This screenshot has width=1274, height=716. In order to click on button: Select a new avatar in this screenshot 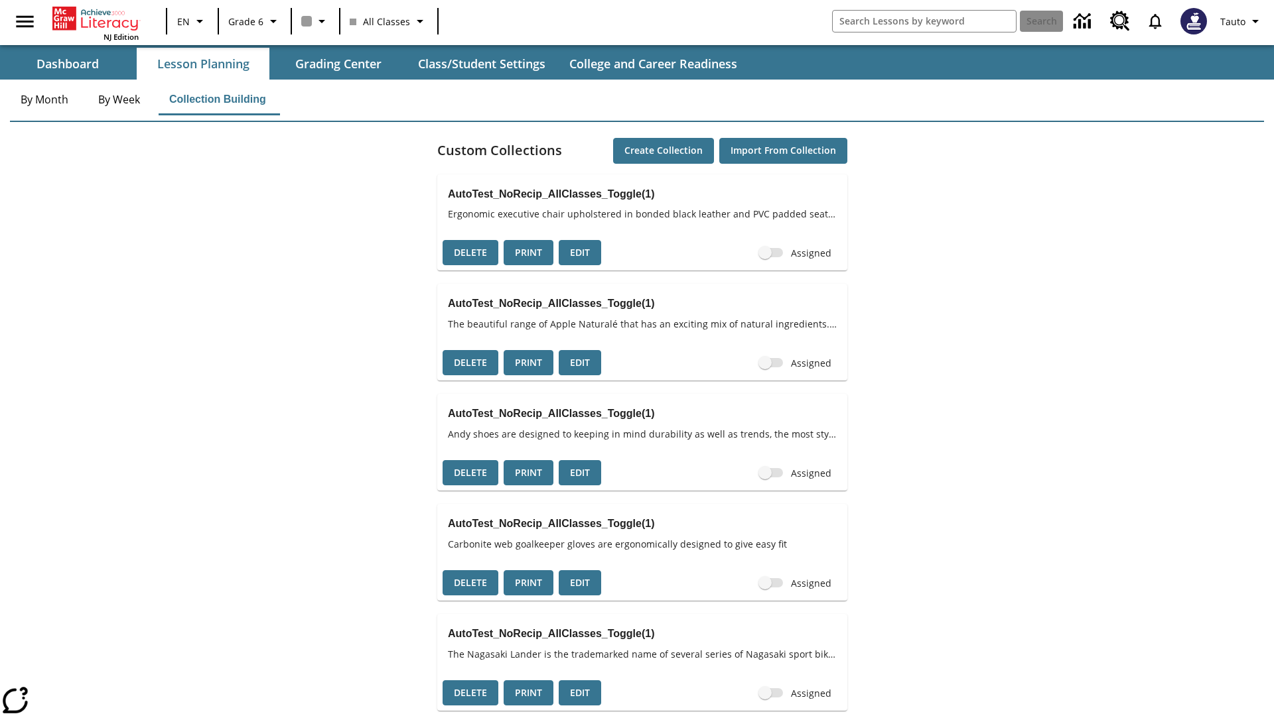, I will do `click(1193, 21)`.